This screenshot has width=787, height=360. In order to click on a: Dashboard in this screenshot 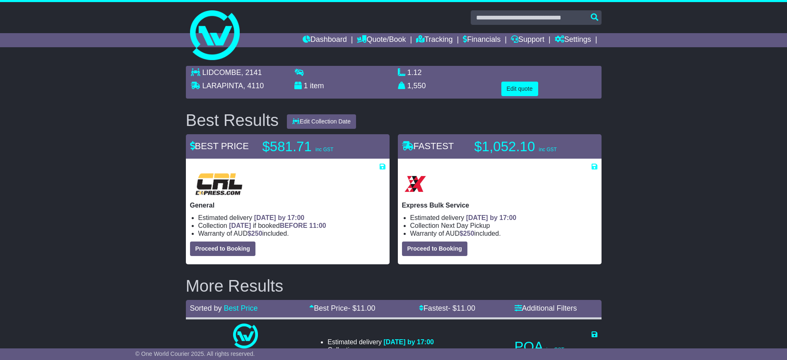, I will do `click(325, 40)`.